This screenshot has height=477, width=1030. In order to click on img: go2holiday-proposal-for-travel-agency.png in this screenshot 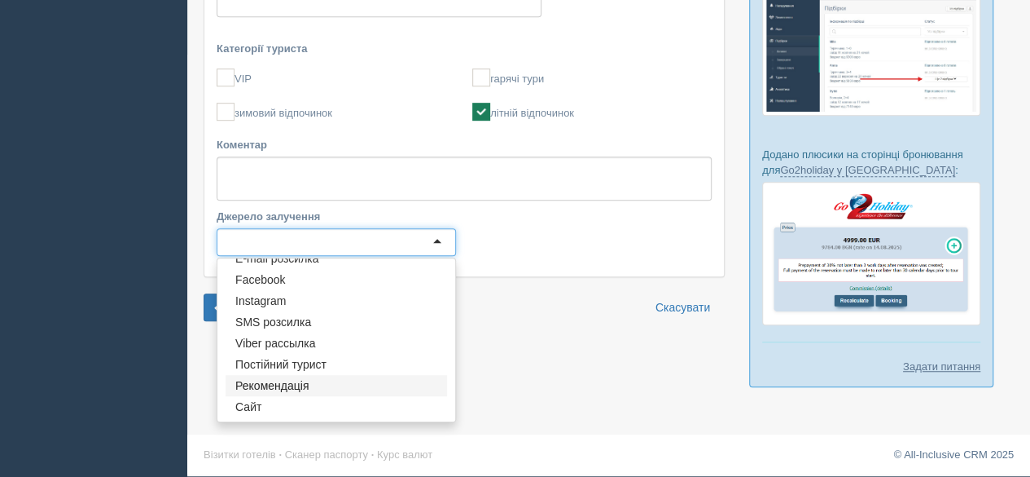, I will do `click(872, 253)`.